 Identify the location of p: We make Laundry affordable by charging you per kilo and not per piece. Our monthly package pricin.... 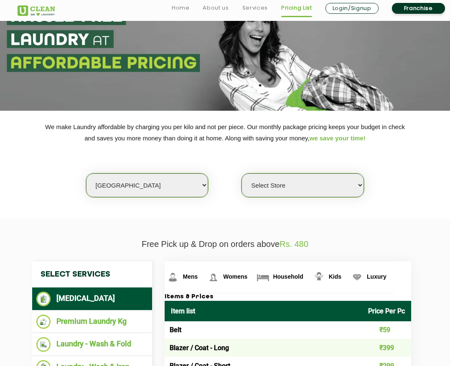
(225, 132).